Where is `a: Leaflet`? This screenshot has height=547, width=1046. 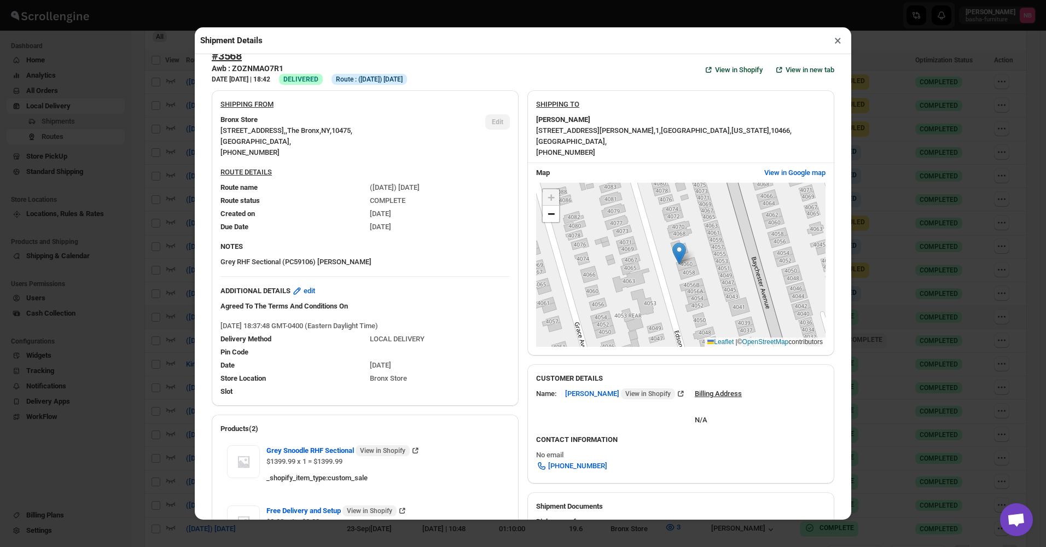 a: Leaflet is located at coordinates (720, 342).